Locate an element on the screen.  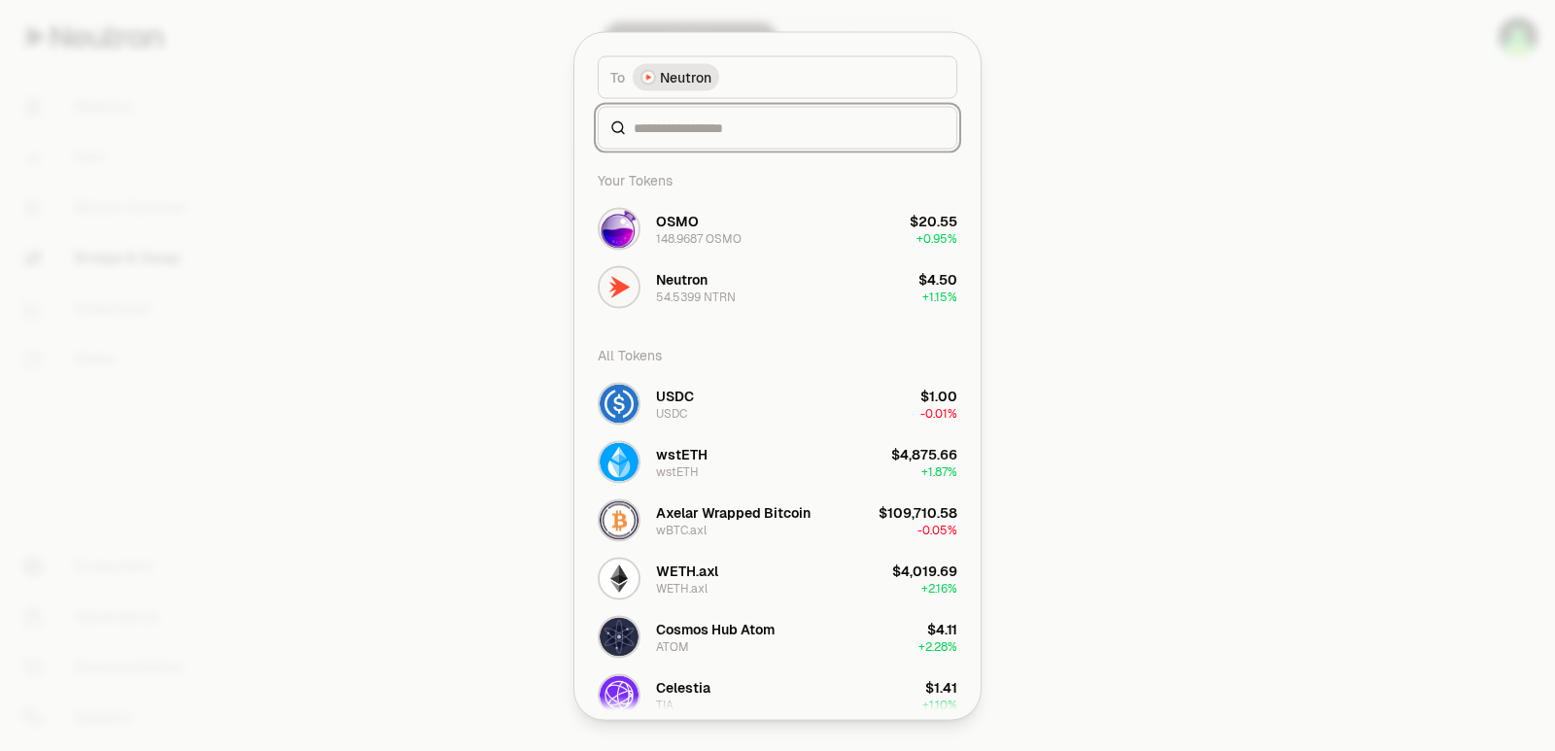
img: NTRN Logo is located at coordinates (619, 287).